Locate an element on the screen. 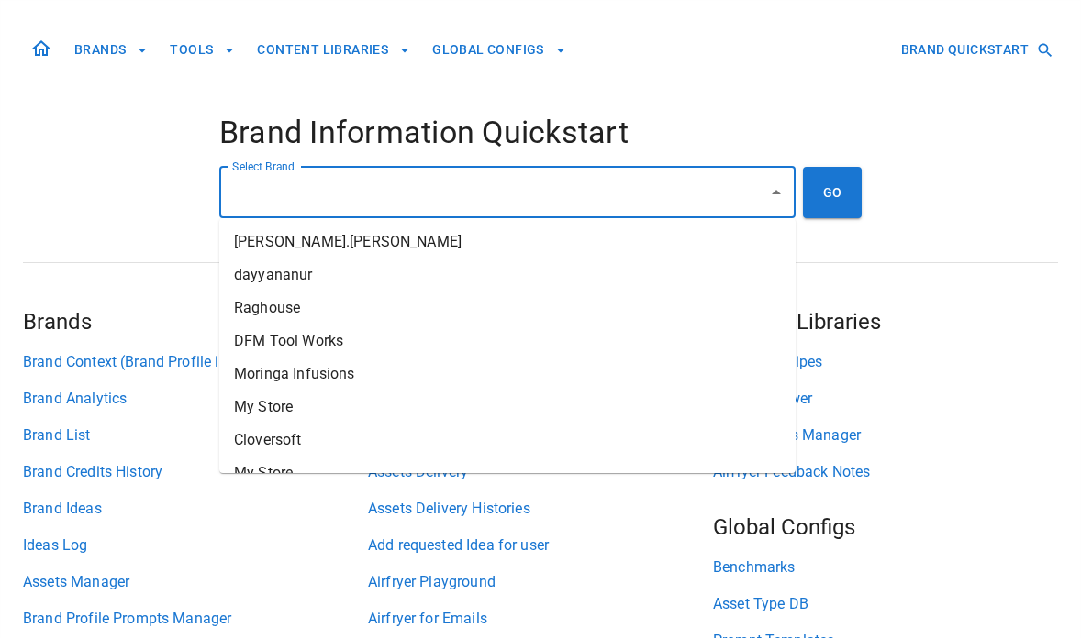 The width and height of the screenshot is (1081, 638). a: Benchmarks is located at coordinates (885, 568).